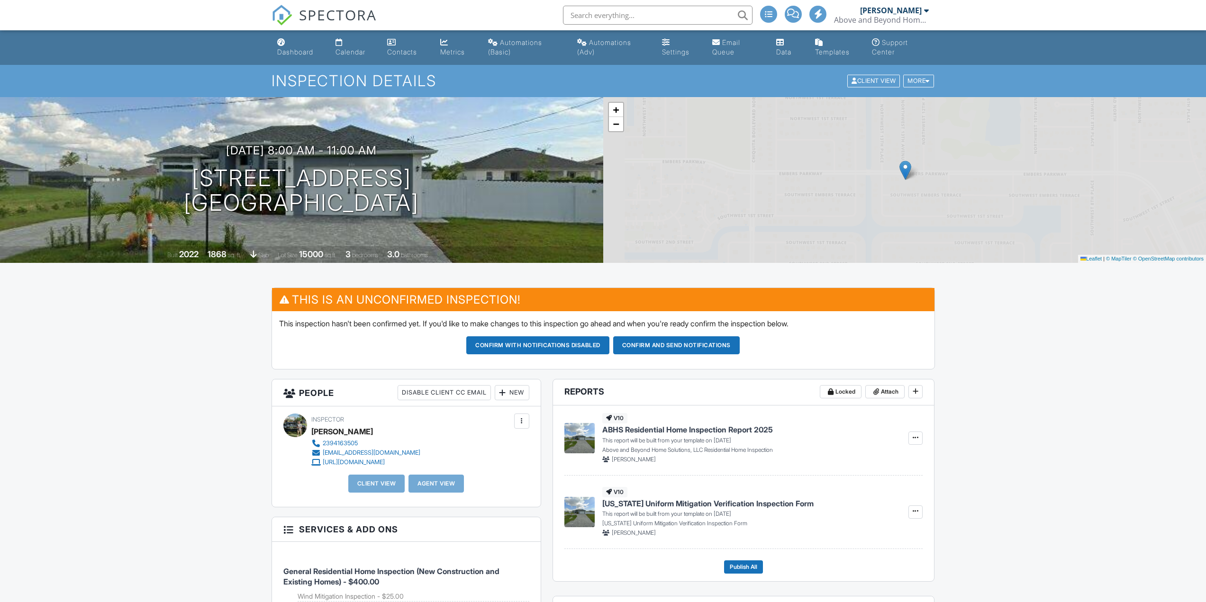 Image resolution: width=1206 pixels, height=602 pixels. I want to click on a: Client View, so click(874, 80).